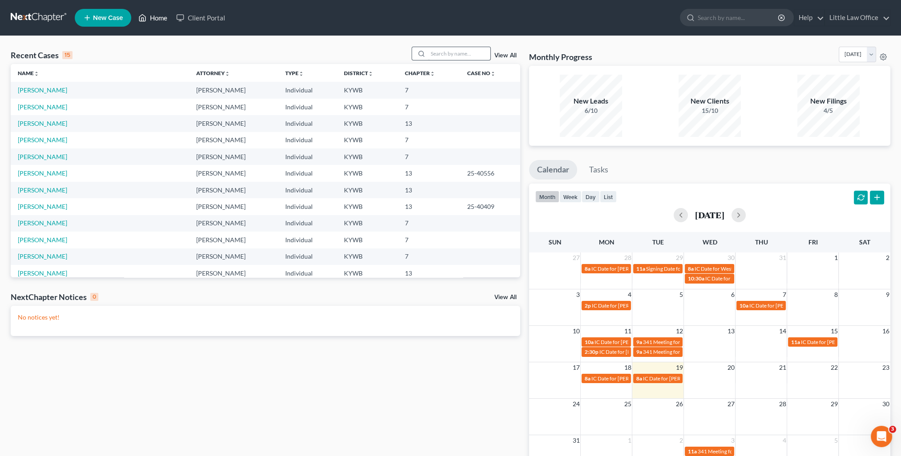 The height and width of the screenshot is (456, 901). What do you see at coordinates (732, 295) in the screenshot?
I see `span: 6` at bounding box center [732, 295].